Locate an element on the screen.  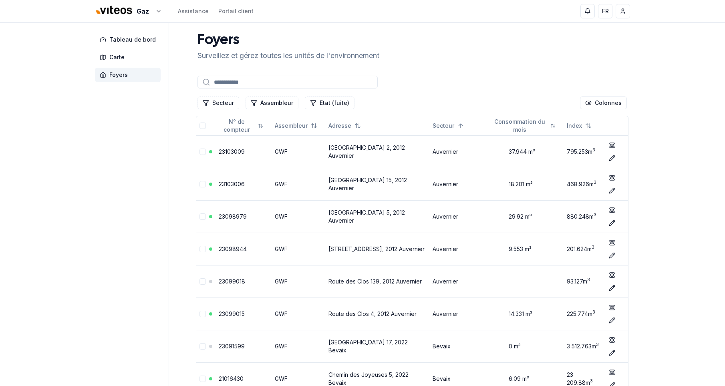
div: 18.201 m³ is located at coordinates (527, 184).